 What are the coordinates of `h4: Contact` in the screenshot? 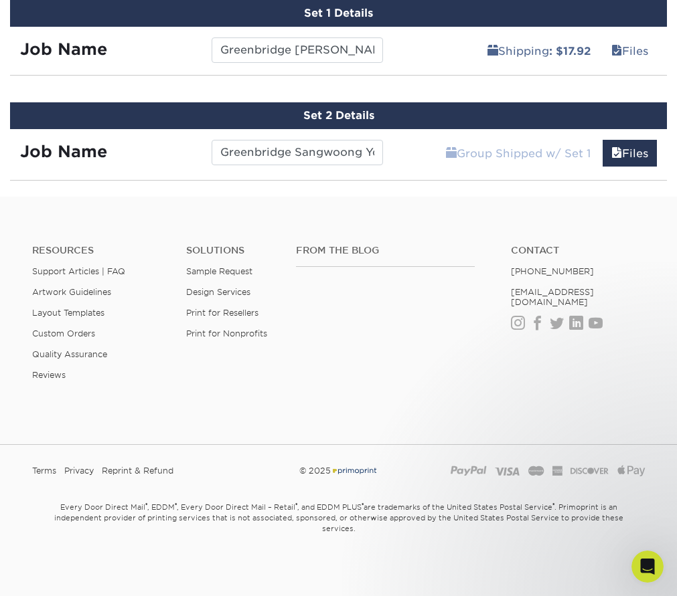 It's located at (578, 250).